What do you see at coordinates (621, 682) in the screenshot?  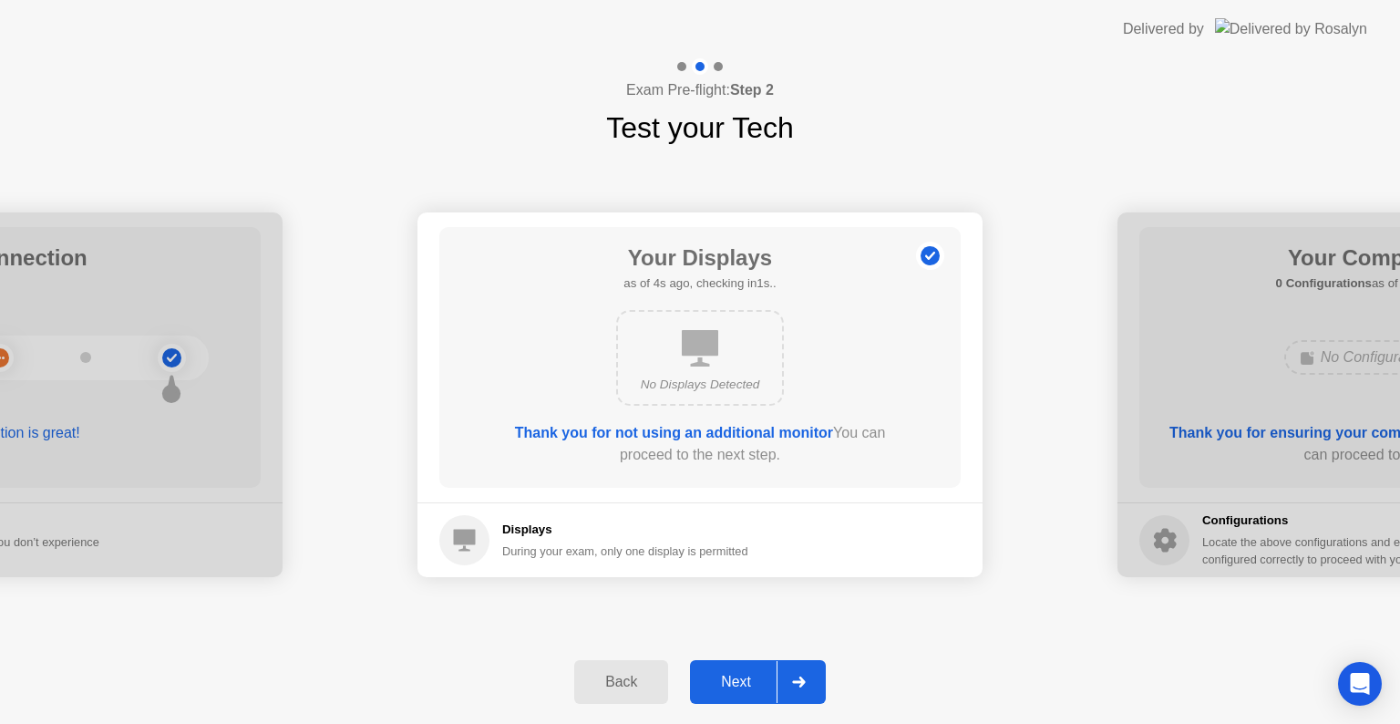 I see `div: Back` at bounding box center [621, 682].